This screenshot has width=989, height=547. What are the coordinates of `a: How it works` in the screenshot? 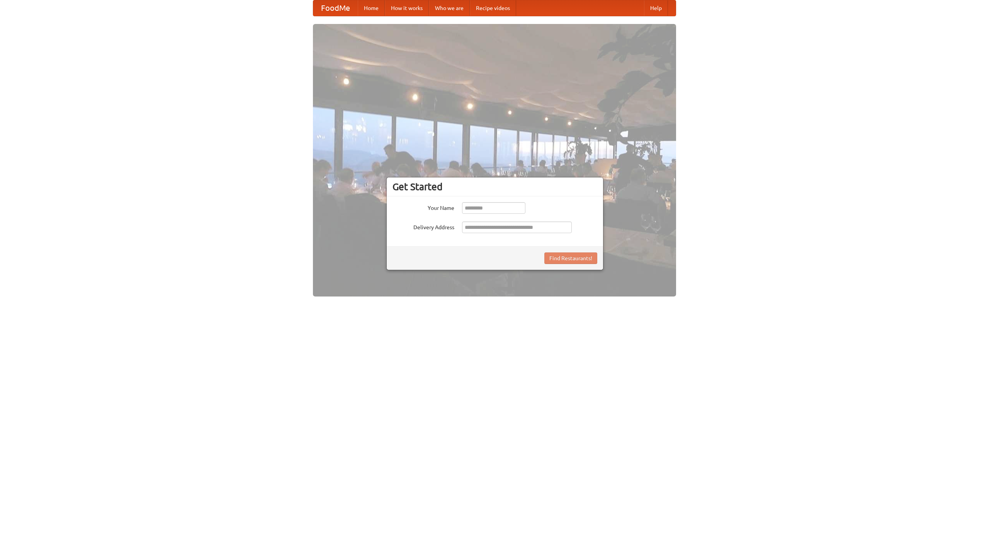 It's located at (407, 8).